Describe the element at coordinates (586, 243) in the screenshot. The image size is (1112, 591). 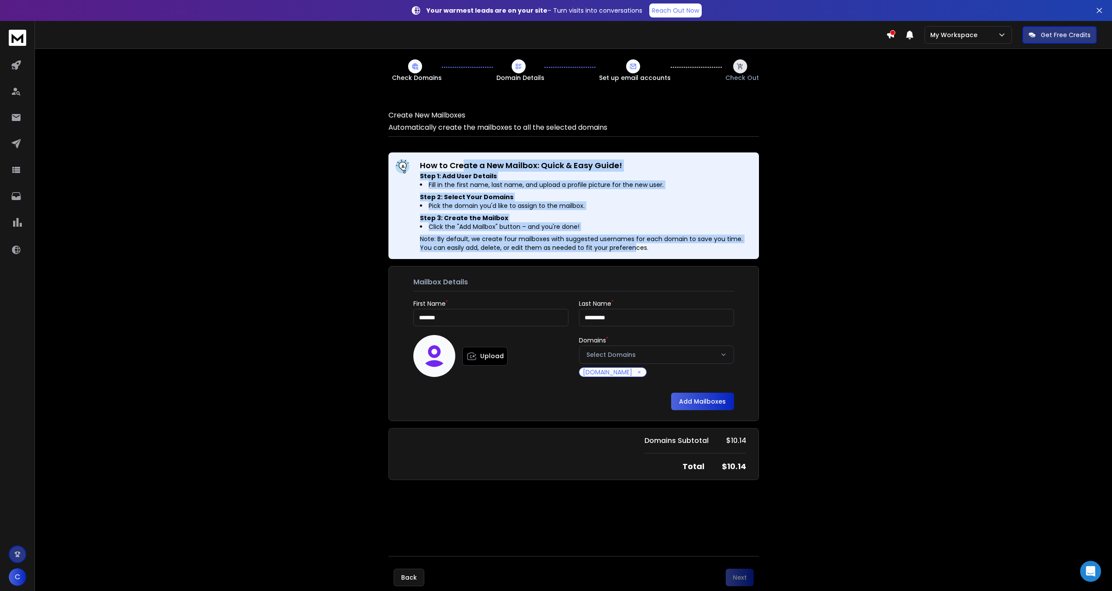
I see `div: Note: By default, we create four mailboxes with suggested usernames for each domain to save you t...` at that location.